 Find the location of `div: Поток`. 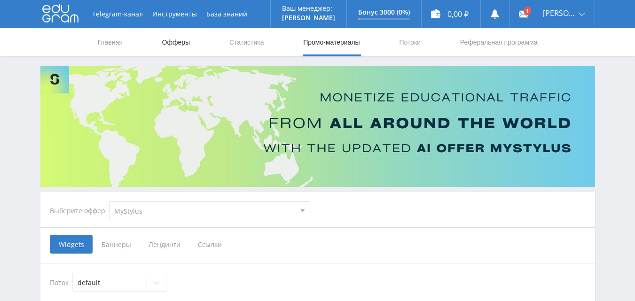

div: Поток is located at coordinates (318, 282).